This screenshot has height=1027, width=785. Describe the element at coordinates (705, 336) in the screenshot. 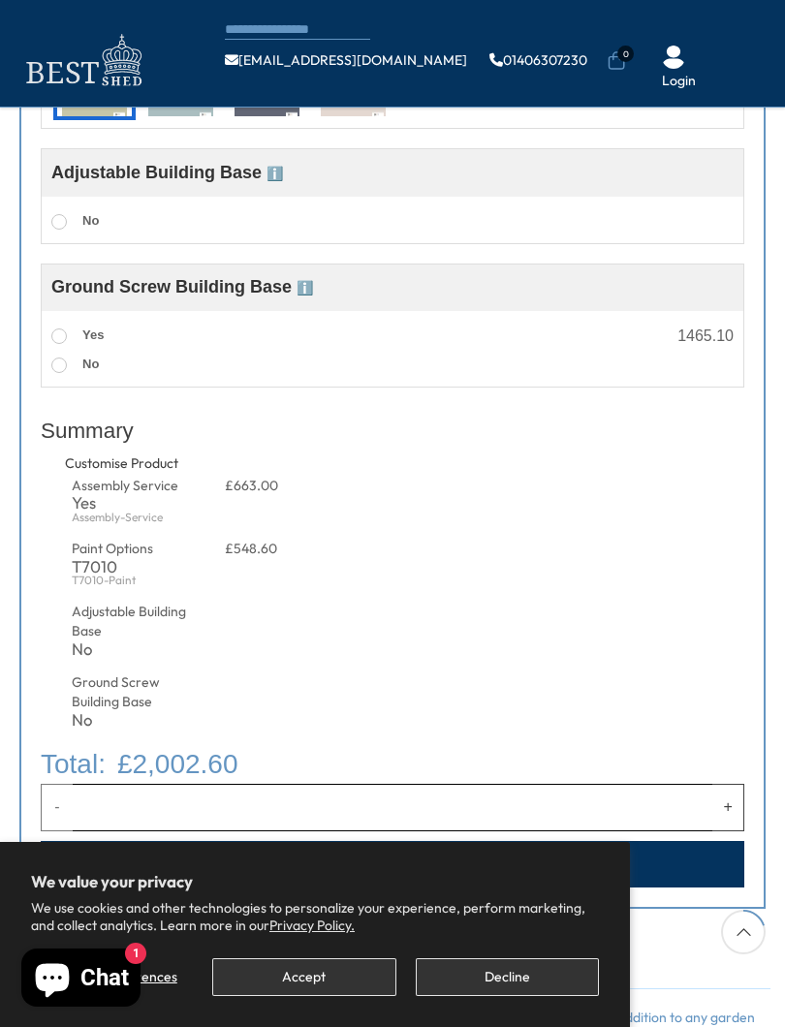

I see `div: 1465.10` at that location.